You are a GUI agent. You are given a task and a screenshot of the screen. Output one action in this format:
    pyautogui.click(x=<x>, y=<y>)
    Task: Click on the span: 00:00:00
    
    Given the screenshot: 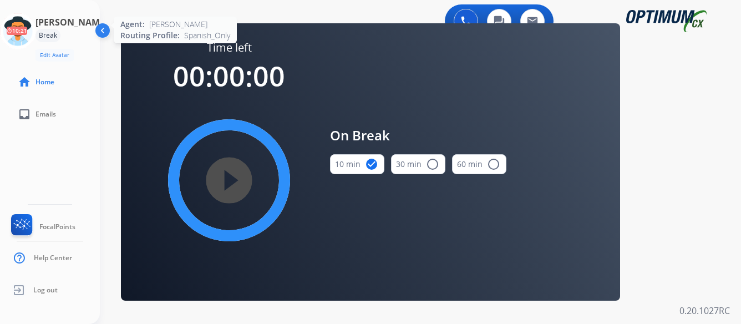 What is the action you would take?
    pyautogui.click(x=229, y=76)
    